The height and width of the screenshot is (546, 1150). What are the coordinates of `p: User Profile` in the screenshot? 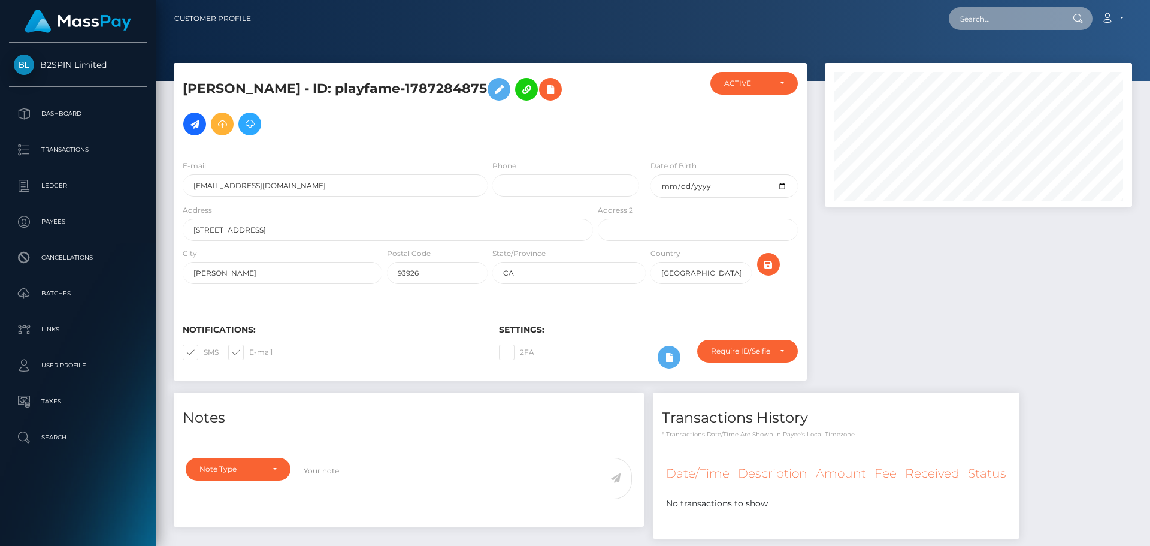 It's located at (78, 365).